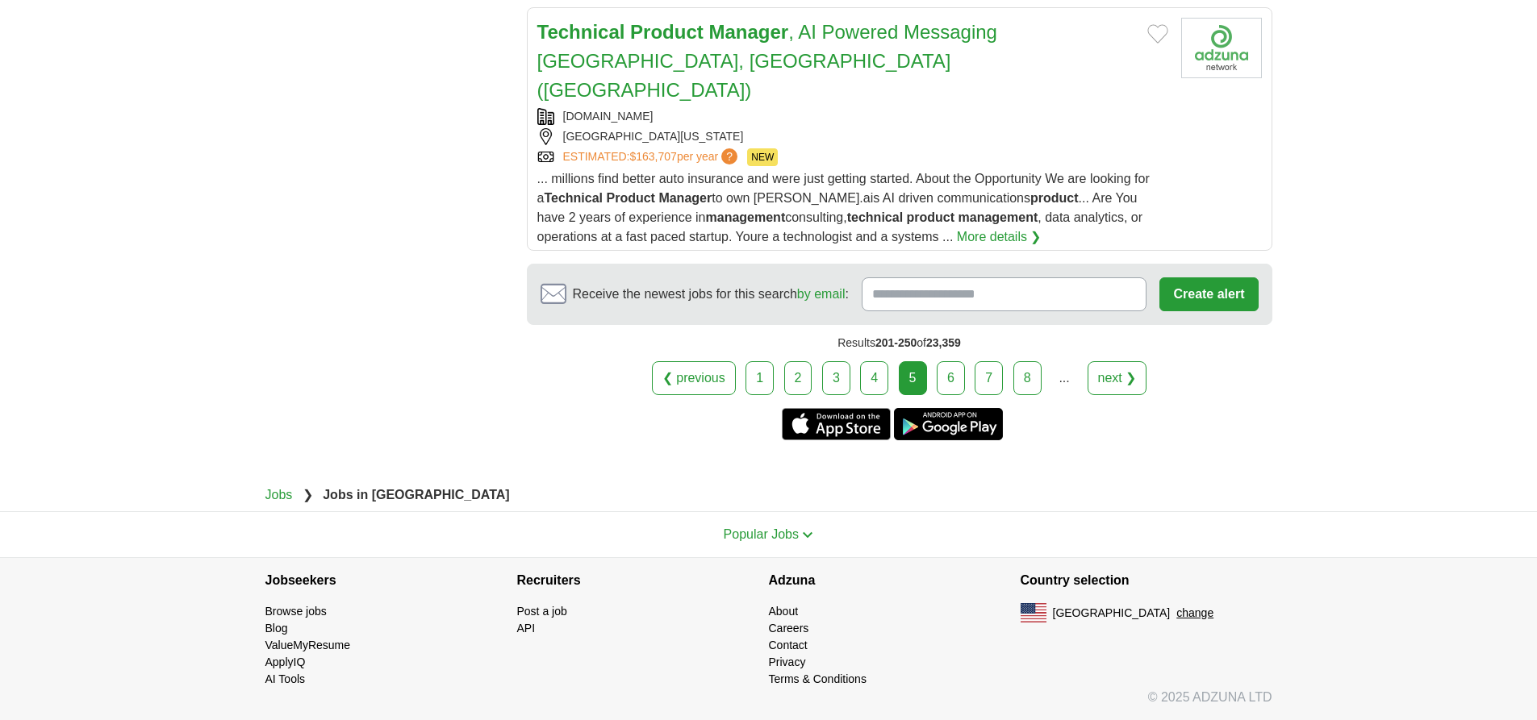 This screenshot has height=720, width=1537. What do you see at coordinates (1195, 613) in the screenshot?
I see `button: change` at bounding box center [1195, 613].